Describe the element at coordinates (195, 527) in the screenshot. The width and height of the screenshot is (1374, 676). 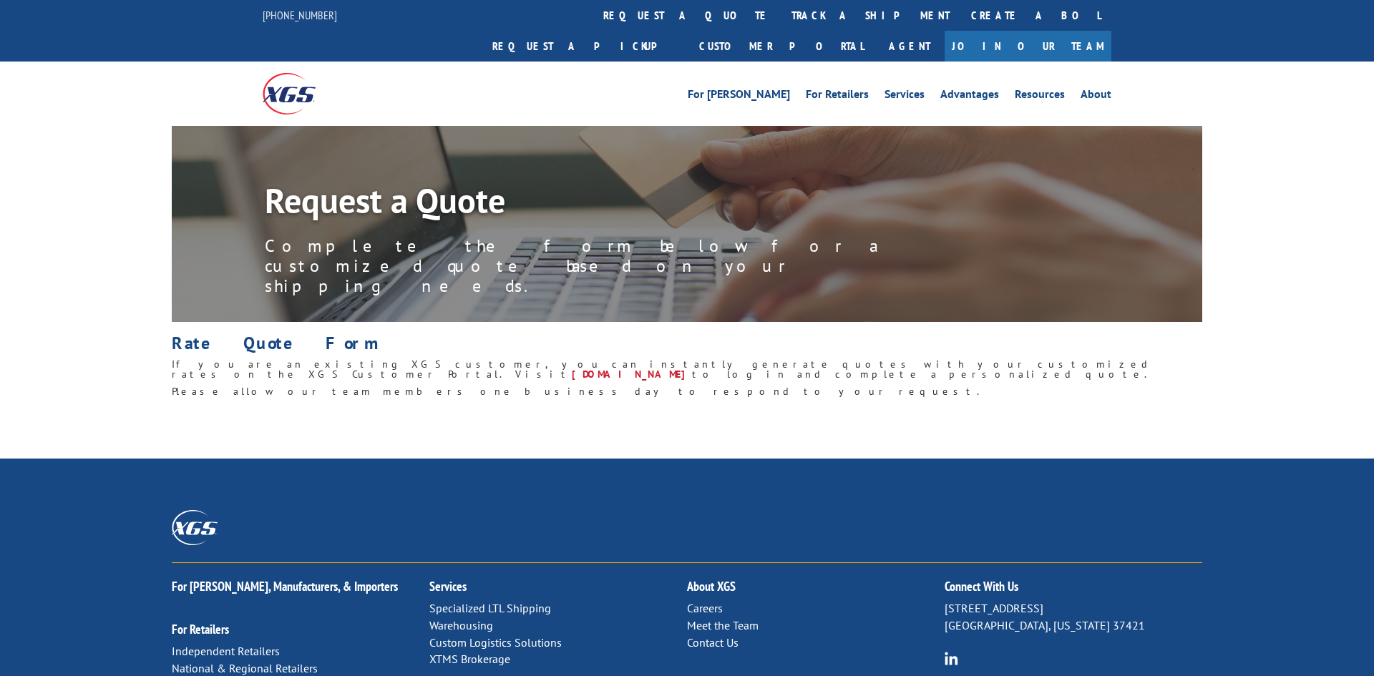
I see `img: XGS_Logos_ALL_2024_All_White` at that location.